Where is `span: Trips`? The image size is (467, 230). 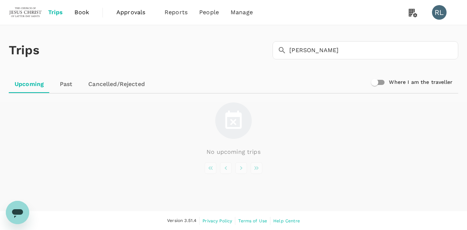 span: Trips is located at coordinates (55, 12).